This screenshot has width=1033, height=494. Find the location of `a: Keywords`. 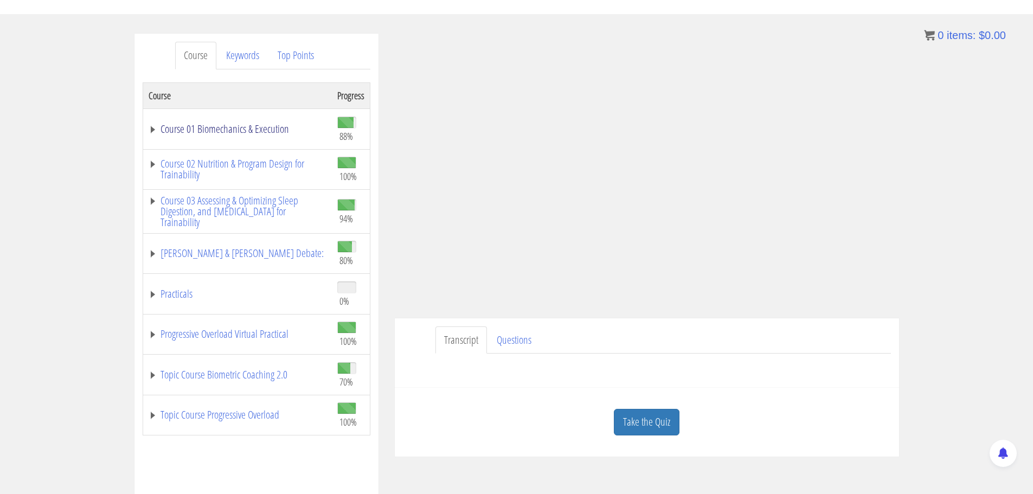

a: Keywords is located at coordinates (242, 55).